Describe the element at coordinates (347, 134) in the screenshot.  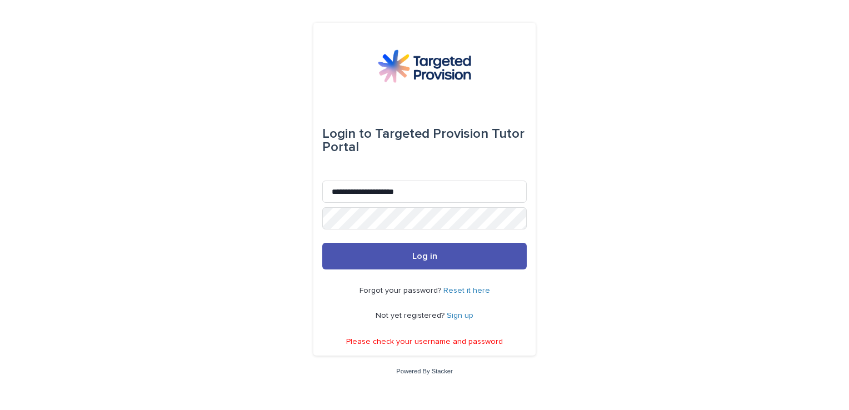
I see `span: Login to` at that location.